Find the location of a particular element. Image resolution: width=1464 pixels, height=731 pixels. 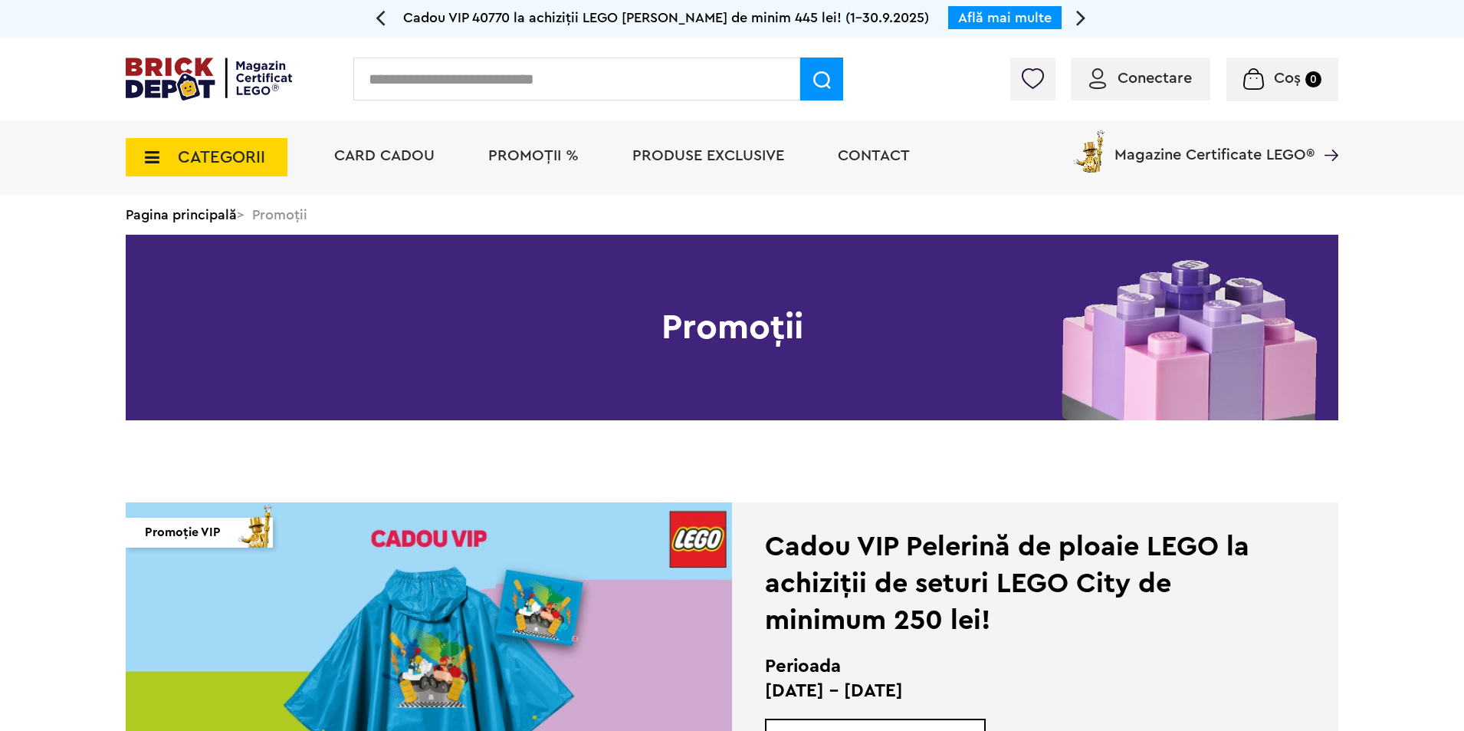

span: Card Cadou is located at coordinates (384, 156).